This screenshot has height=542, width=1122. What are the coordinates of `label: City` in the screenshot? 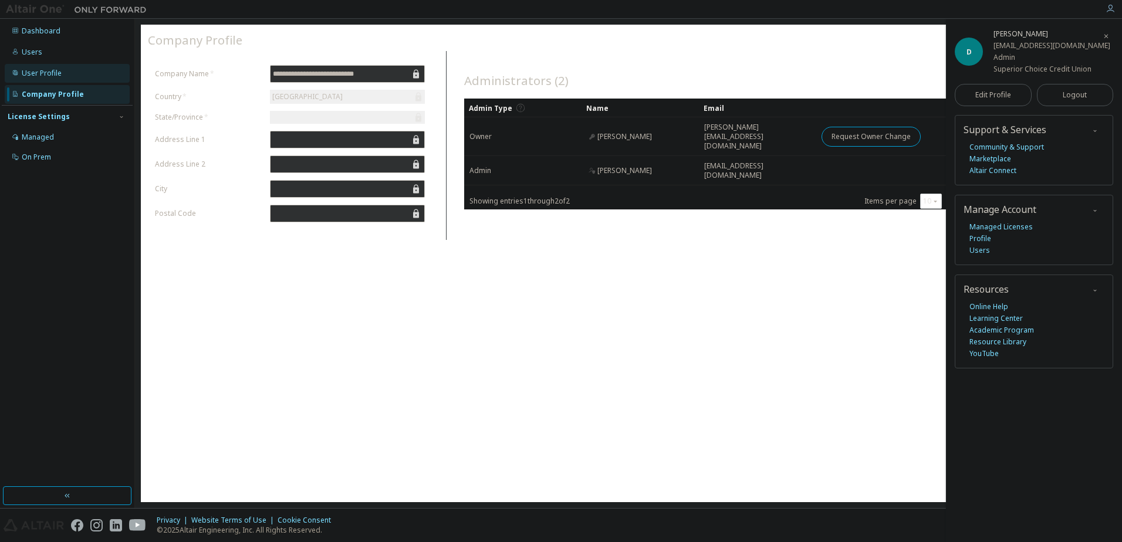 It's located at (209, 189).